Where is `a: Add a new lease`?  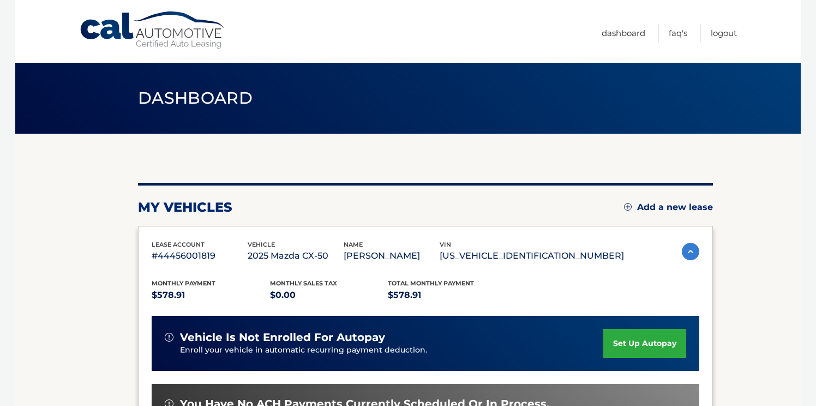 a: Add a new lease is located at coordinates (668, 207).